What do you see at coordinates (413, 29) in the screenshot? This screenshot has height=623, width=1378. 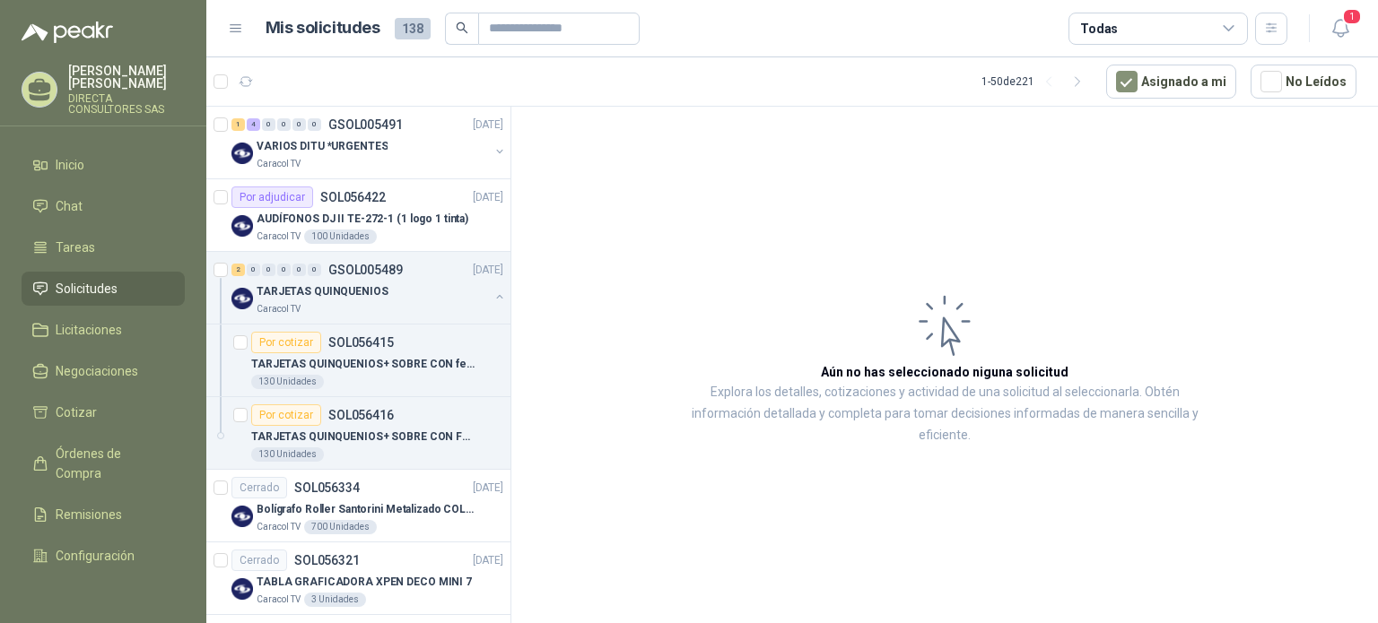 I see `span: 138` at bounding box center [413, 29].